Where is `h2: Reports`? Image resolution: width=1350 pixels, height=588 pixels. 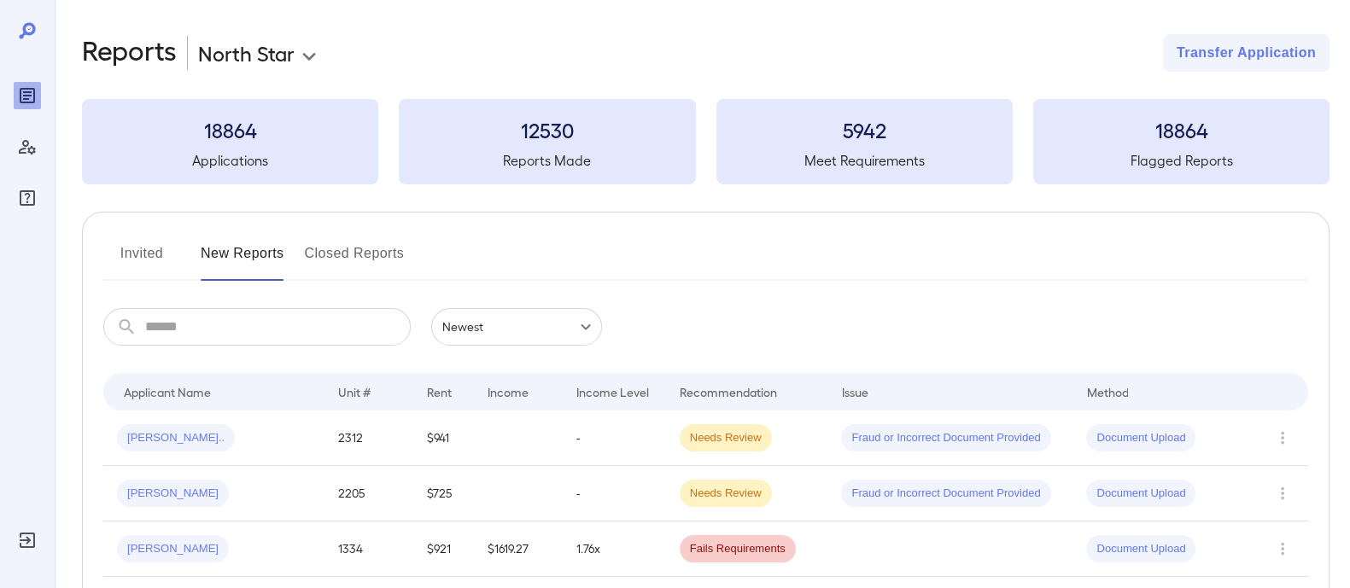 h2: Reports is located at coordinates (129, 53).